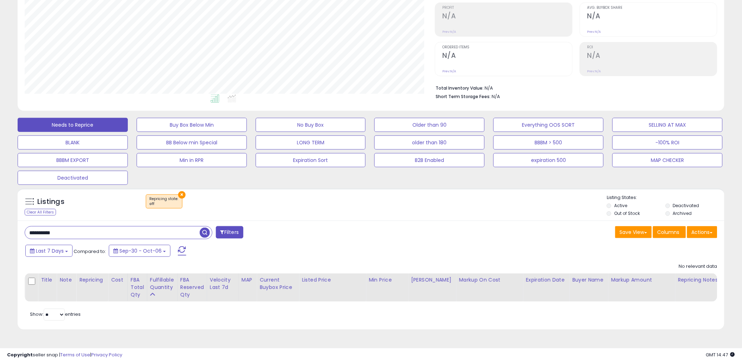 The width and height of the screenshot is (742, 362). I want to click on button: Filters, so click(230, 232).